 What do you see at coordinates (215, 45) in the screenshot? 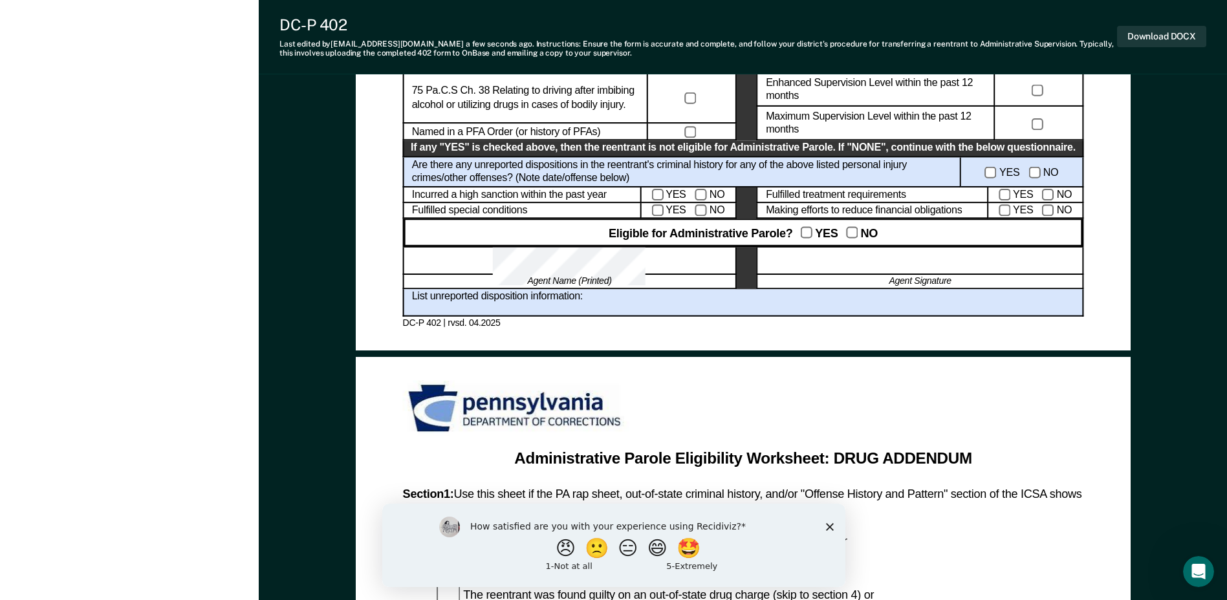
I see `button: 2` at bounding box center [215, 45].